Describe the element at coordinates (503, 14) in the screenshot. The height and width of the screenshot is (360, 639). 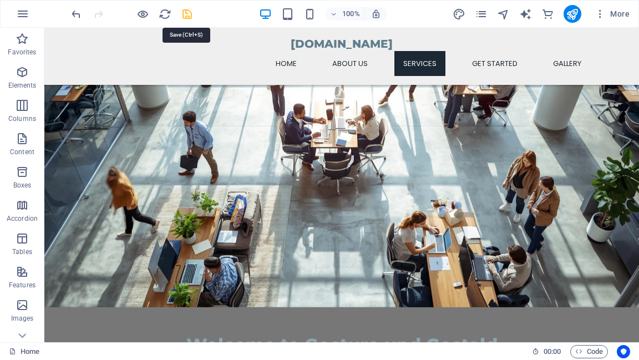
I see `i: Navigator` at that location.